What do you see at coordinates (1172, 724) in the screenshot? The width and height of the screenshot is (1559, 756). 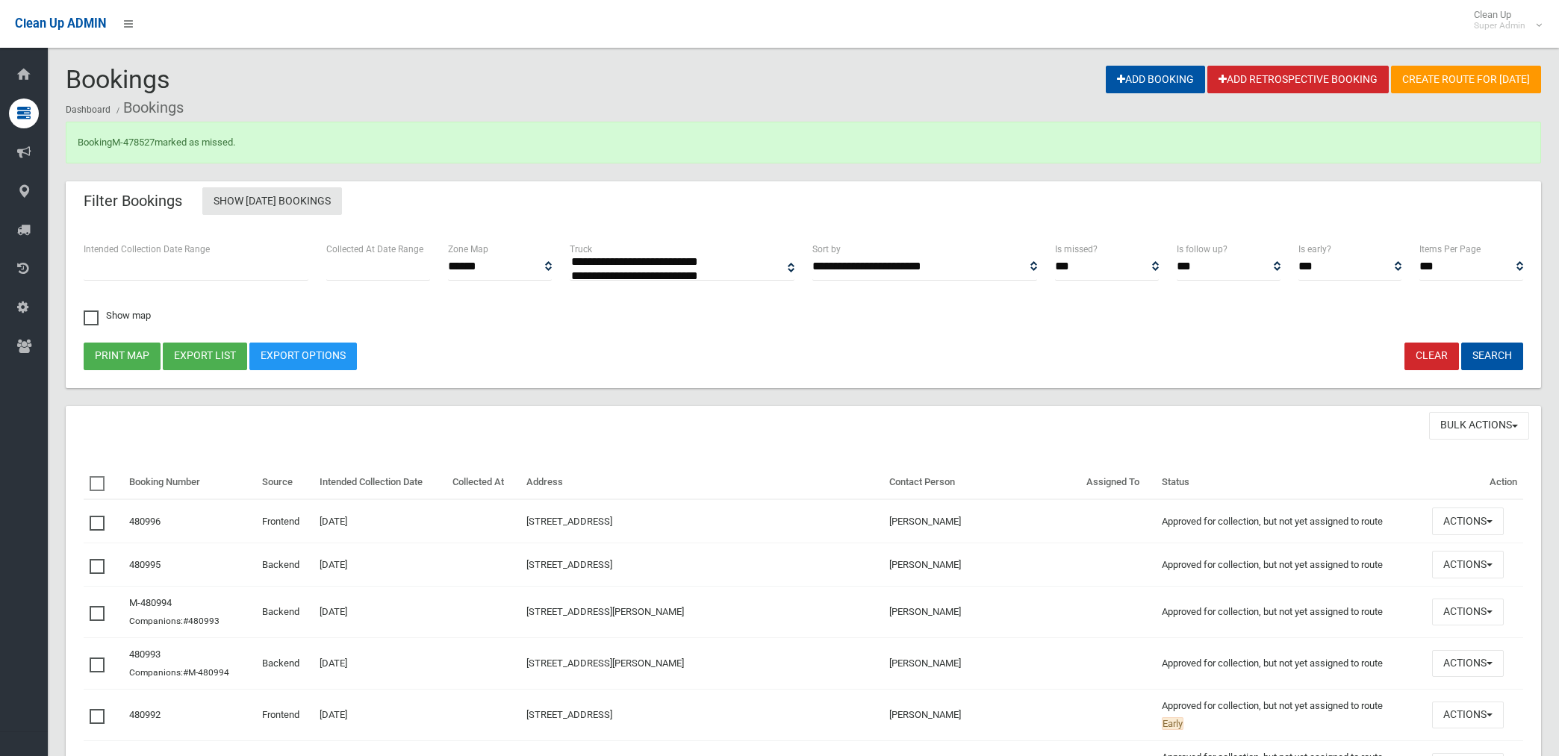 I see `span: Early` at bounding box center [1172, 724].